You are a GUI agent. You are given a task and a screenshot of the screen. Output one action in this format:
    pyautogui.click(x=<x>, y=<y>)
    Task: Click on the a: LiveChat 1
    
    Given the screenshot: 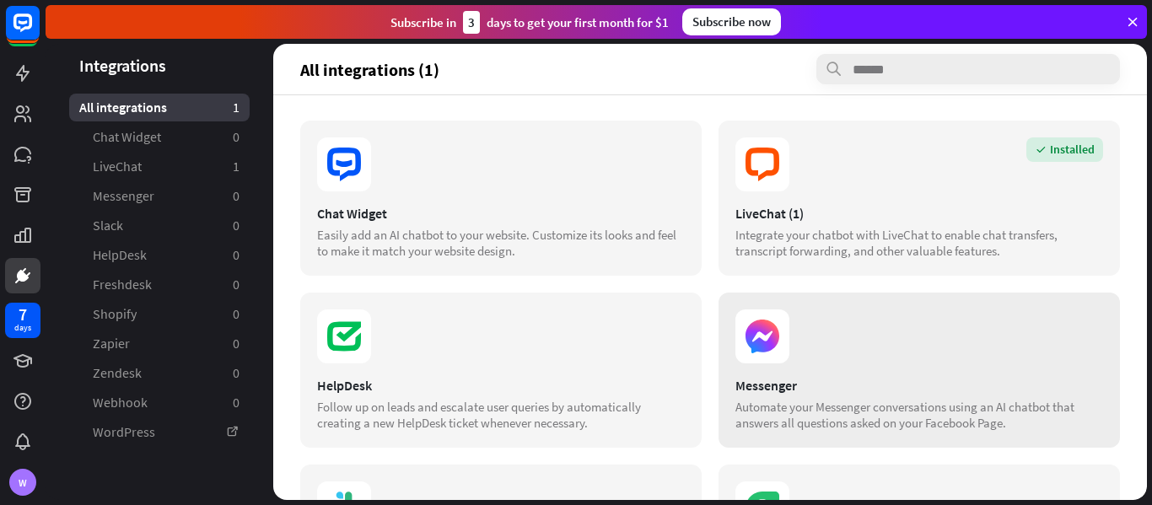 What is the action you would take?
    pyautogui.click(x=159, y=166)
    